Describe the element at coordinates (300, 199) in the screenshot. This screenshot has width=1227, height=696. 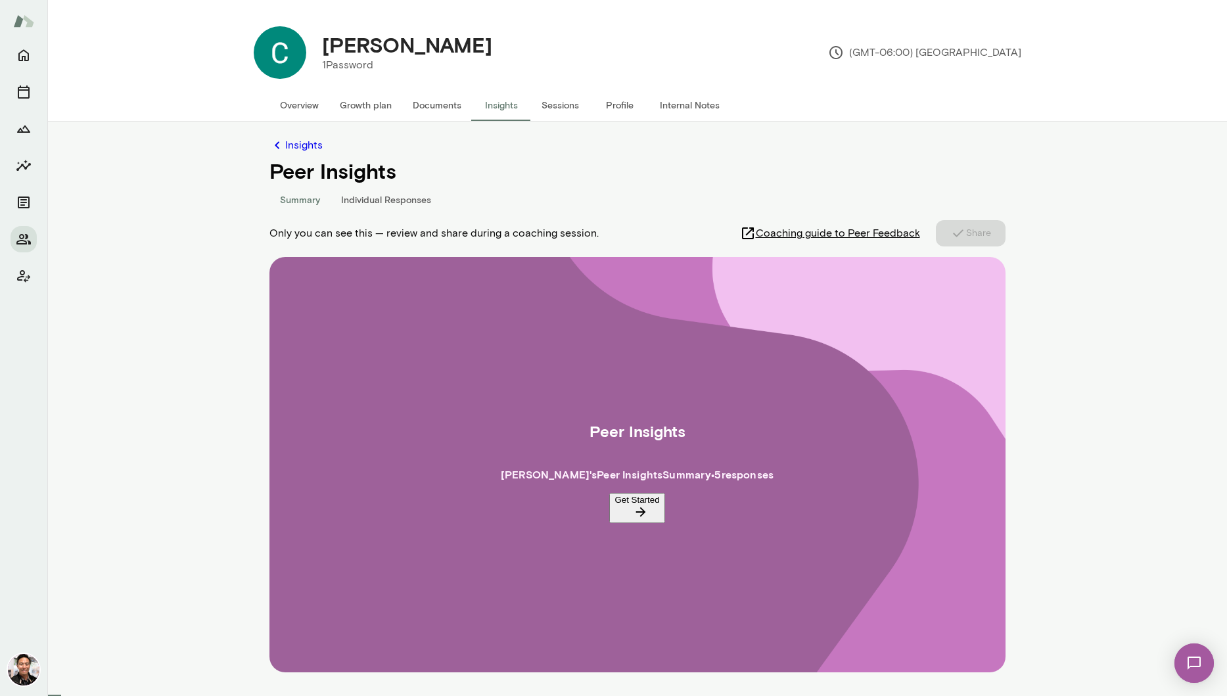
I see `button: Summary` at that location.